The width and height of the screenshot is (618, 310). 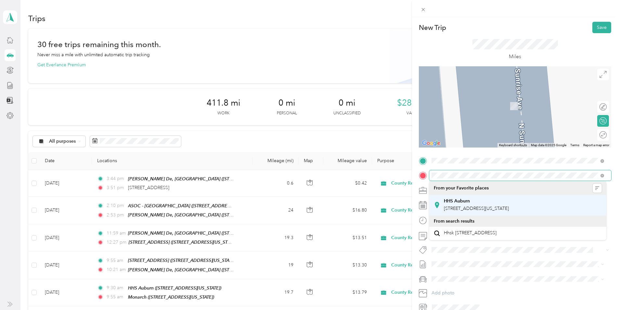 I want to click on span: From search results, so click(x=454, y=221).